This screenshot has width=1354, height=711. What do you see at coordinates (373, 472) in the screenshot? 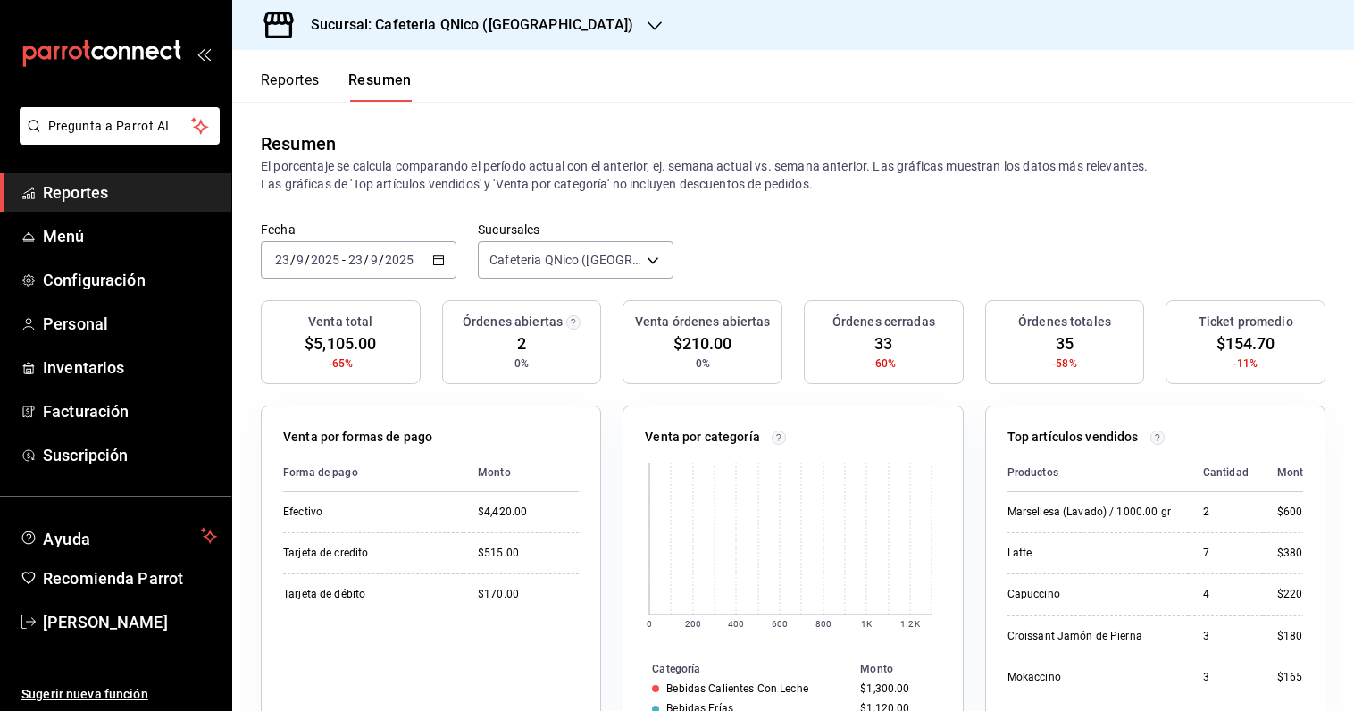
I see `th: Forma de pago` at bounding box center [373, 472].